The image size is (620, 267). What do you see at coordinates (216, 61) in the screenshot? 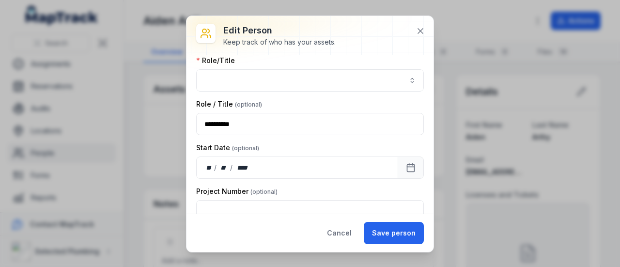
I see `label: Role/Title` at bounding box center [216, 61].